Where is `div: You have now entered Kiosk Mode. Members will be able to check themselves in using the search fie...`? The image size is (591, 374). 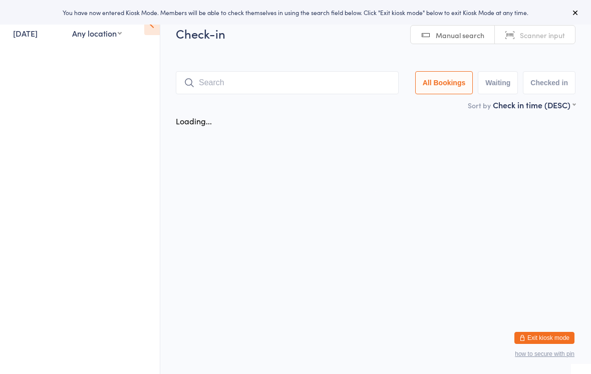
div: You have now entered Kiosk Mode. Members will be able to check themselves in using the search fie... is located at coordinates (295, 12).